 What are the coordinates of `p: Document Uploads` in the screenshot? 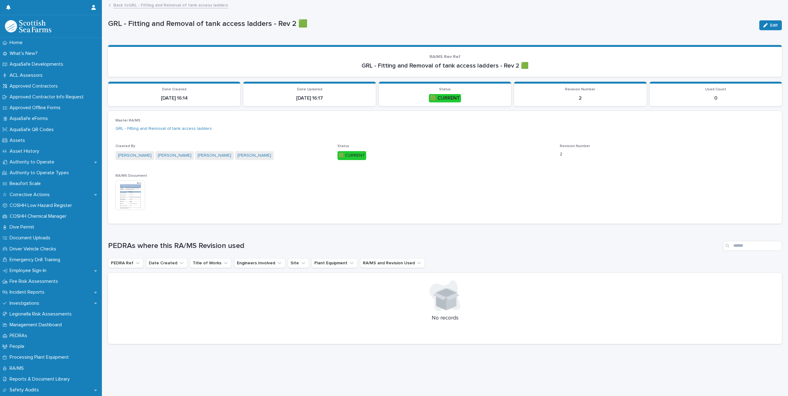 It's located at (31, 238).